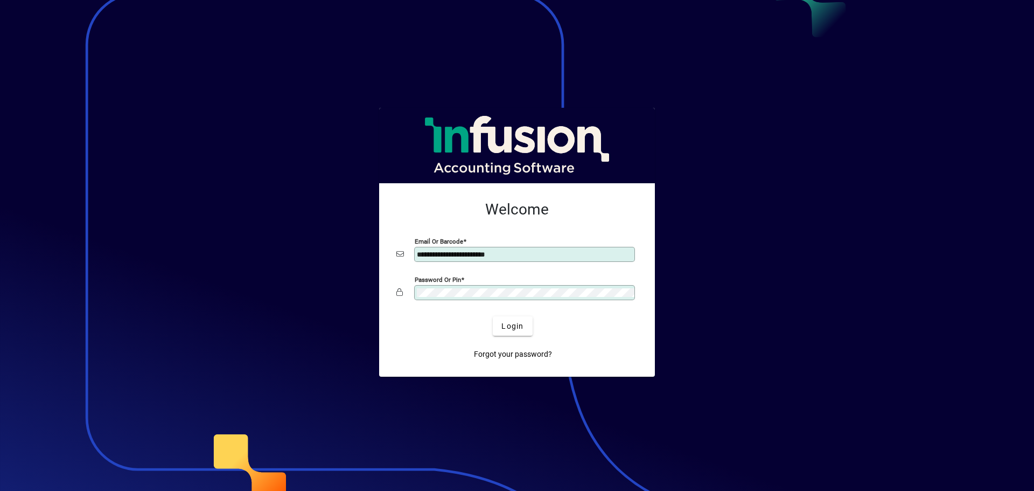 The height and width of the screenshot is (491, 1034). Describe the element at coordinates (439, 241) in the screenshot. I see `mat-label: Email or Barcode` at that location.